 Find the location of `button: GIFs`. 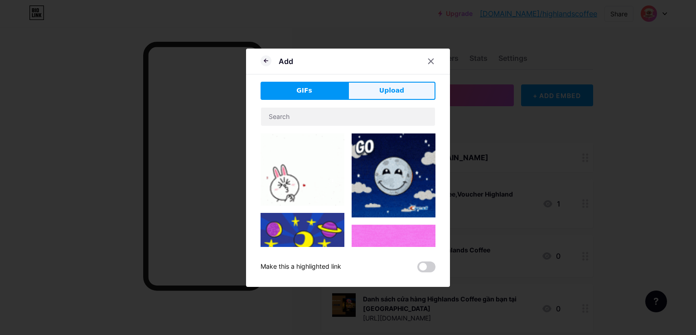

button: GIFs is located at coordinates (304, 91).